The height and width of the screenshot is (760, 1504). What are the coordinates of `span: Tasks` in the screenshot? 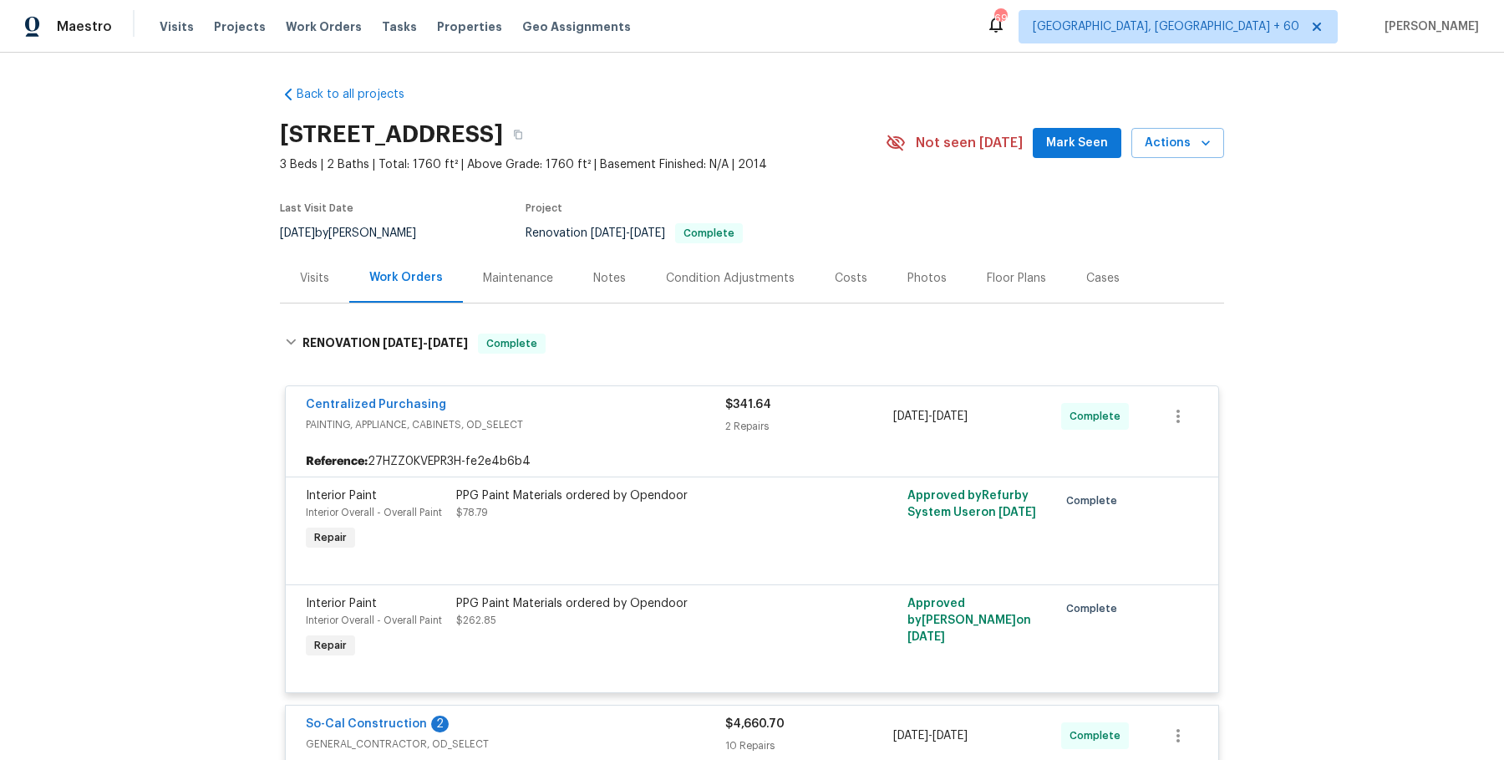 It's located at (400, 27).